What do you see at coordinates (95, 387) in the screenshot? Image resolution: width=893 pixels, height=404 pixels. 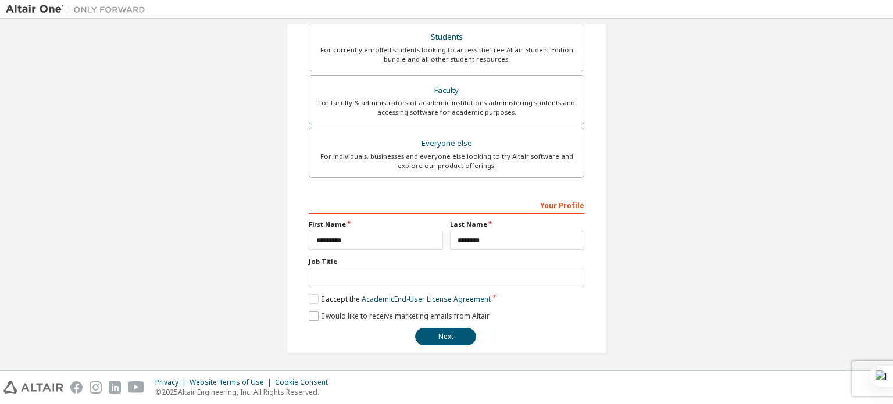 I see `img: instagram.svg` at bounding box center [95, 387].